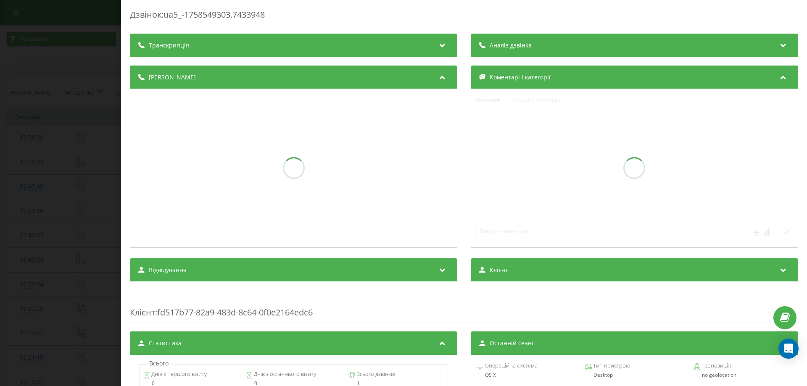  Describe the element at coordinates (526, 375) in the screenshot. I see `div: OS X` at that location.